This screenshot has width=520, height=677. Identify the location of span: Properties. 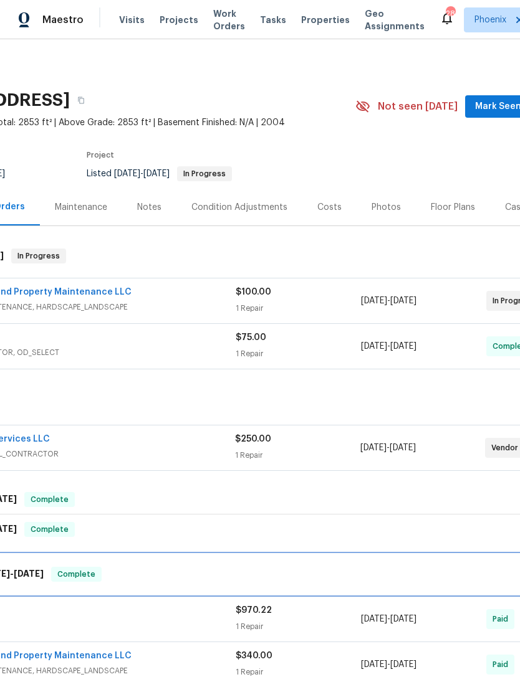
(325, 20).